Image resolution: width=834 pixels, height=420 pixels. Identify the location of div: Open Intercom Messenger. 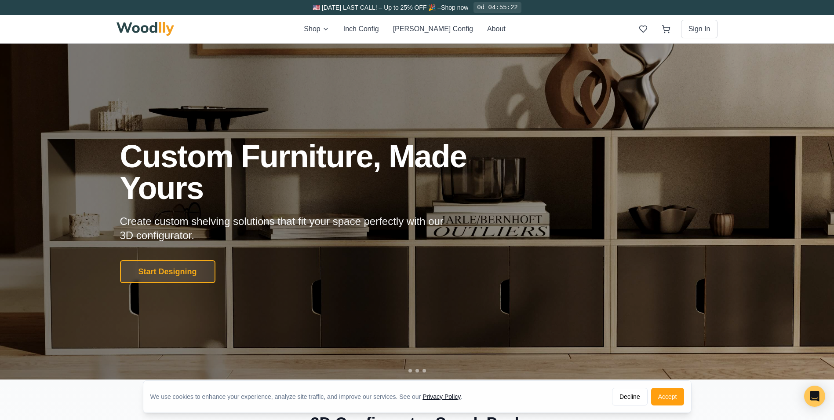
(815, 396).